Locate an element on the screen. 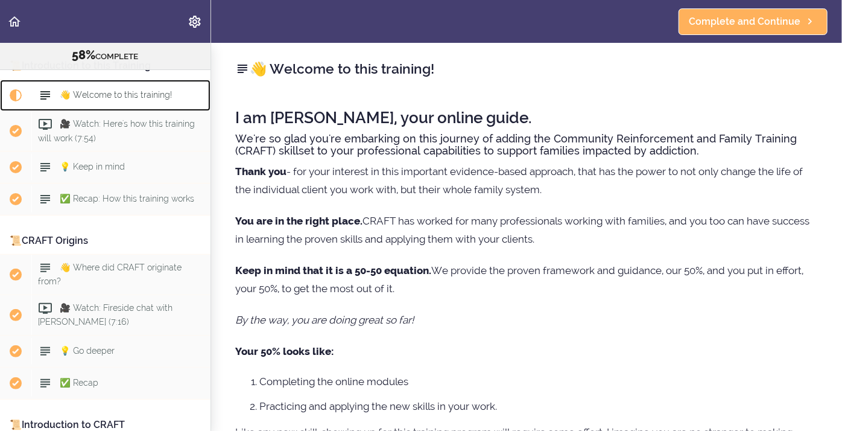  span: 💡 Keep in mind is located at coordinates (92, 167).